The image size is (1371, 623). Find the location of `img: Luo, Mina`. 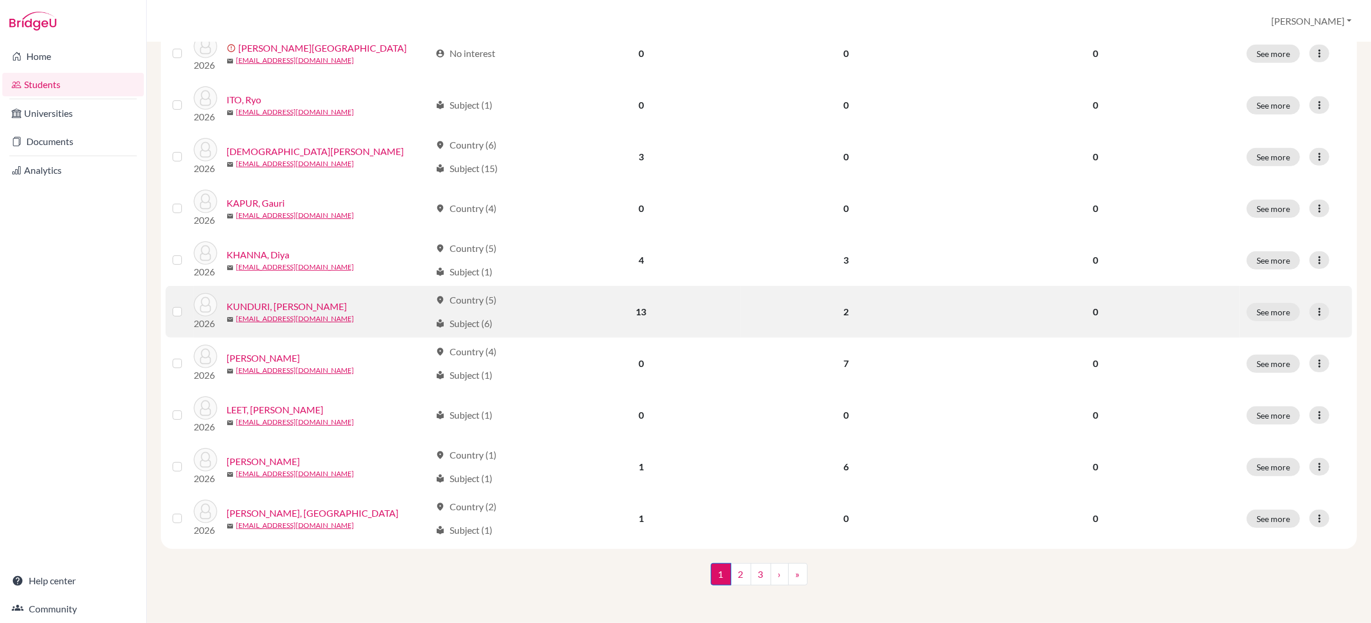

img: Luo, Mina is located at coordinates (205, 459).